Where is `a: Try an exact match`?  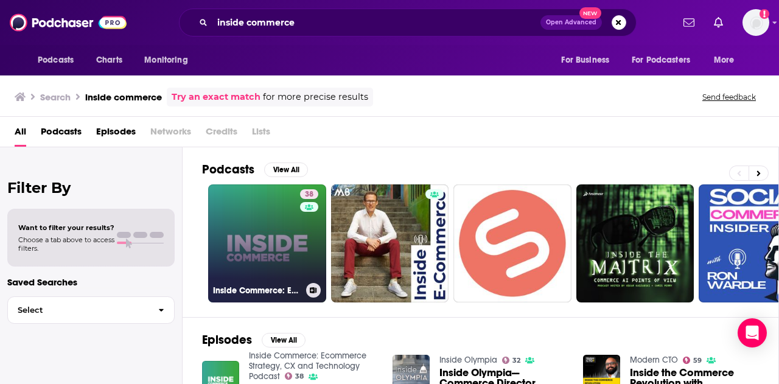 a: Try an exact match is located at coordinates (216, 97).